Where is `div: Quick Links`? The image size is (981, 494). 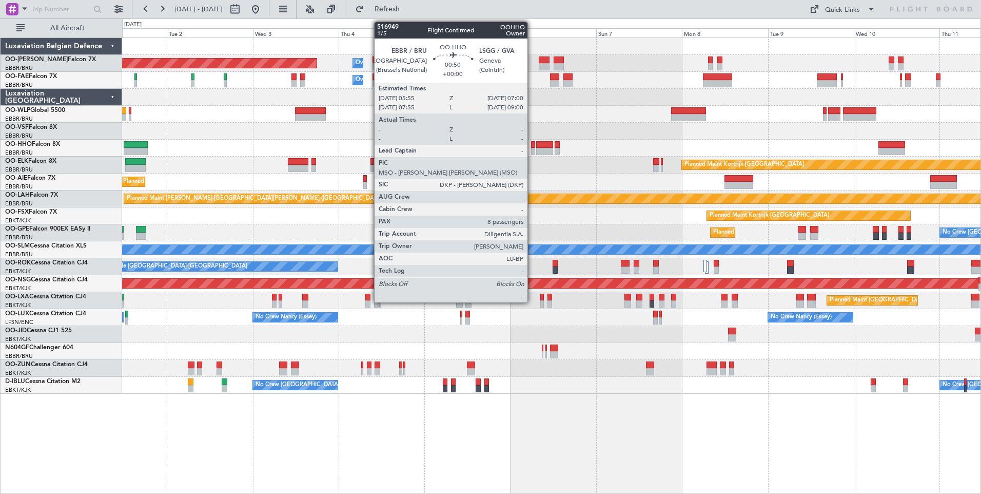 div: Quick Links is located at coordinates (843, 10).